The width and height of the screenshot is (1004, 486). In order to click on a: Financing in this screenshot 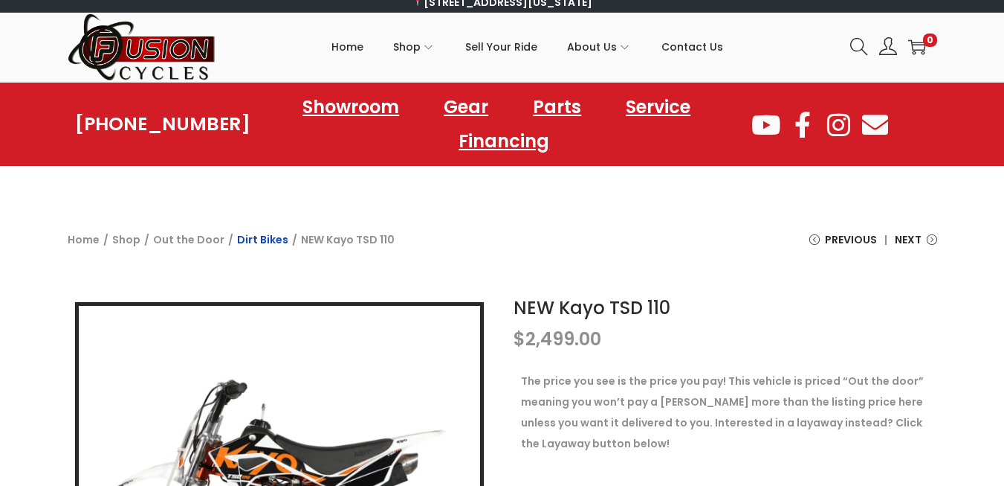, I will do `click(504, 141)`.